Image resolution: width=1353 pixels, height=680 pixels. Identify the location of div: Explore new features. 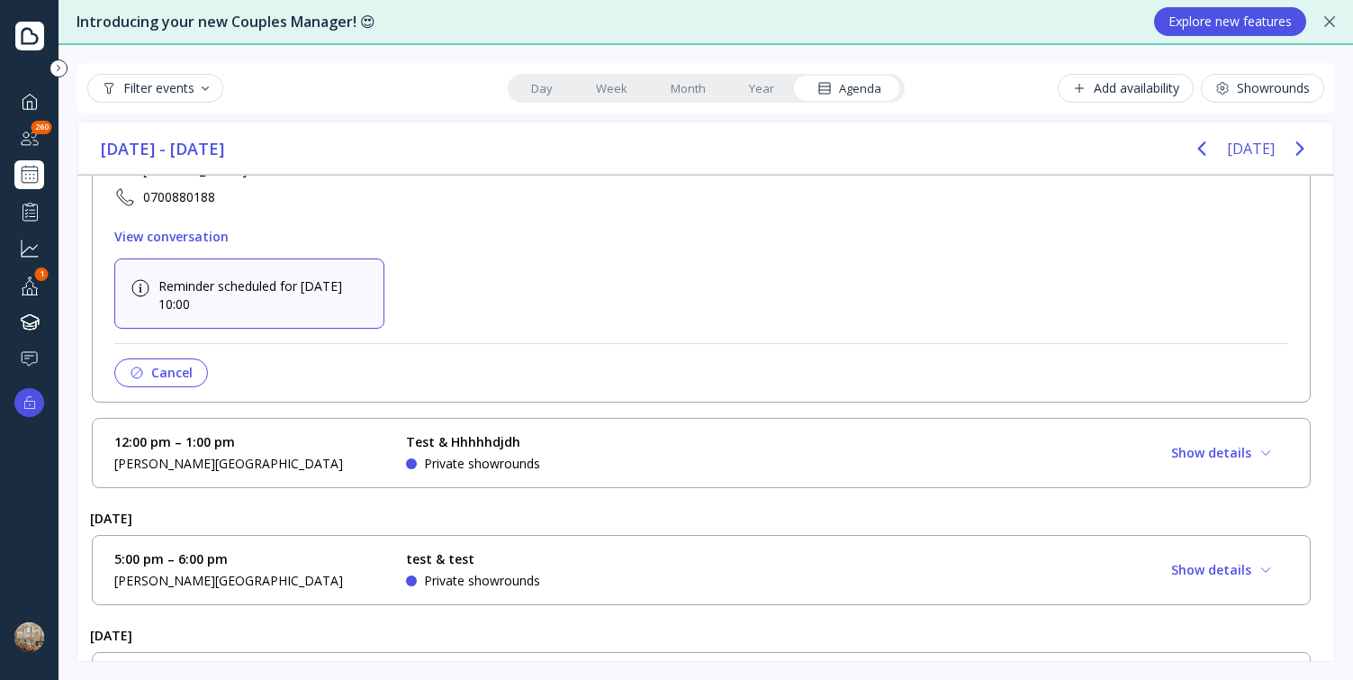
(1230, 22).